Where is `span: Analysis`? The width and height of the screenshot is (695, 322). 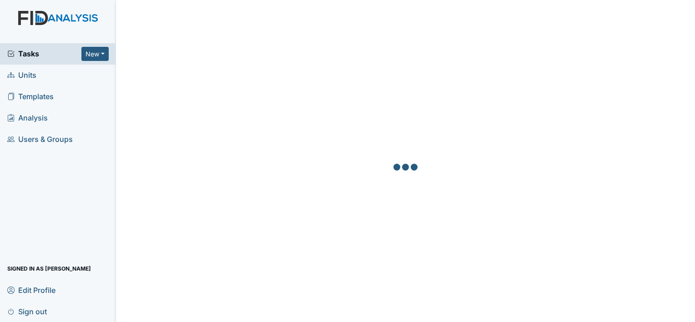
span: Analysis is located at coordinates (27, 118).